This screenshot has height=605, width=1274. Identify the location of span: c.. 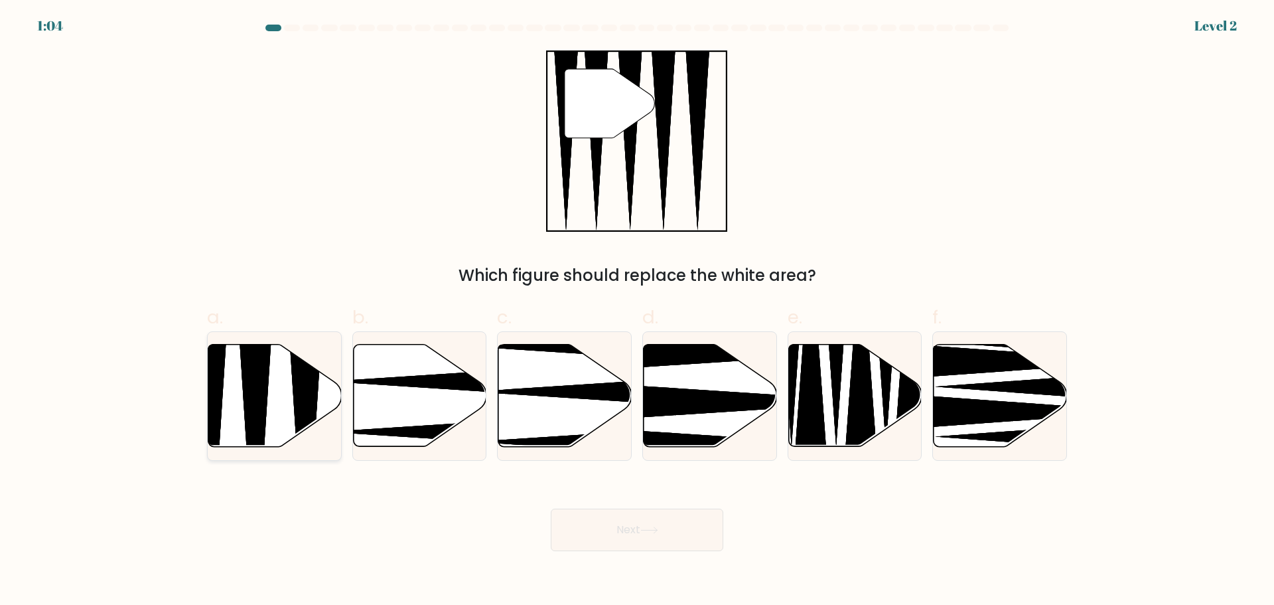
(504, 317).